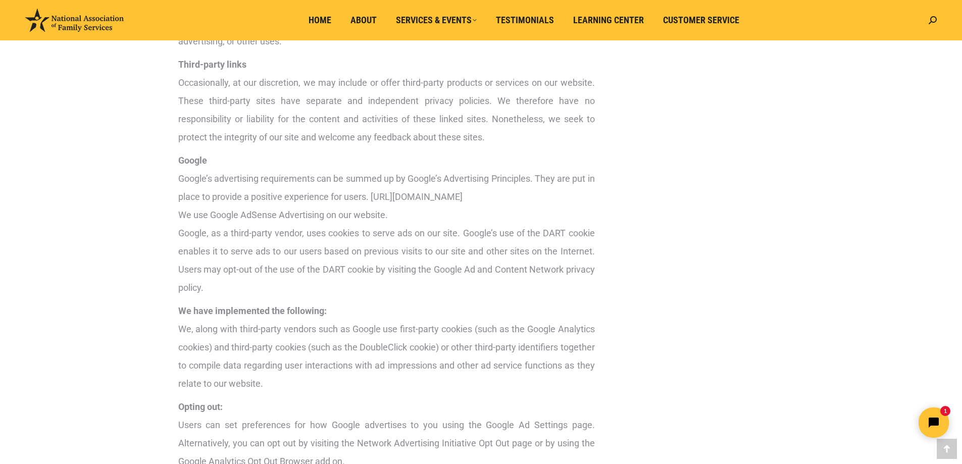 The height and width of the screenshot is (464, 962). I want to click on a: Testimonials, so click(525, 20).